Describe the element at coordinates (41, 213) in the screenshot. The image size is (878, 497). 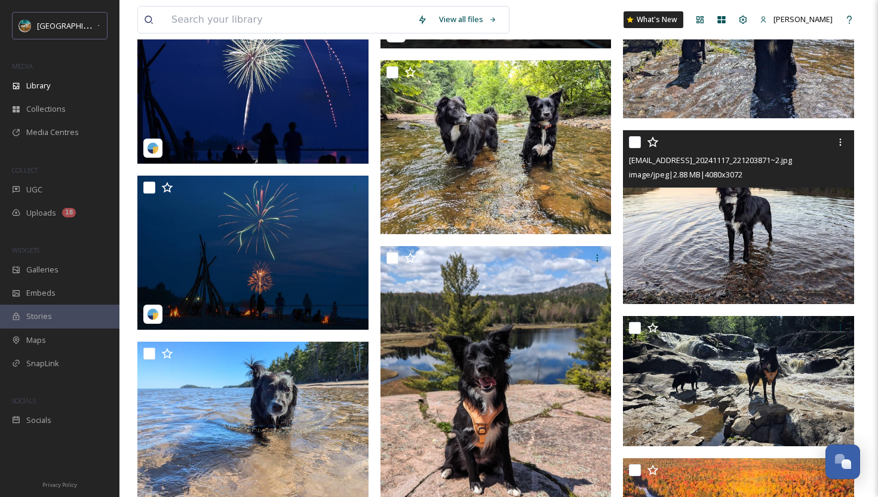
I see `span: Uploads` at that location.